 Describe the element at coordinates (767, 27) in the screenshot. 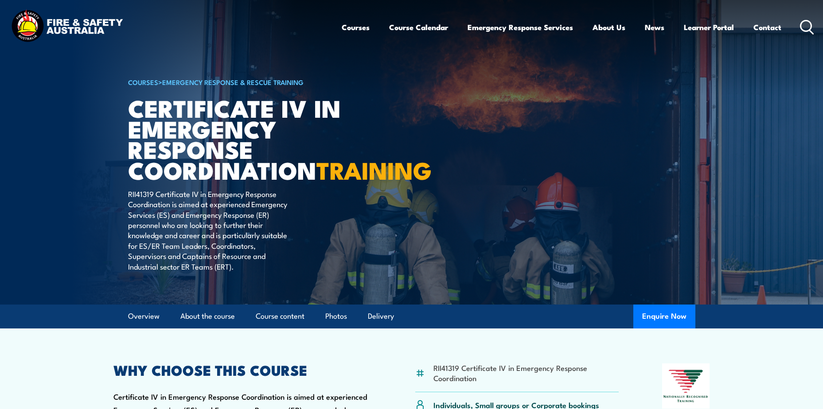

I see `a: Contact` at that location.